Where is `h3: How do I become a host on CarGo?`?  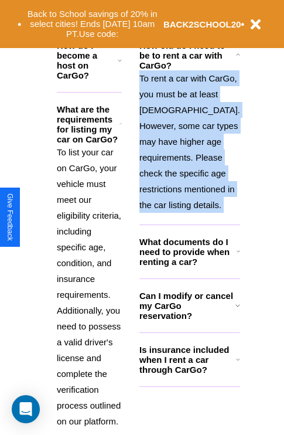
h3: How do I become a host on CarGo? is located at coordinates (87, 60).